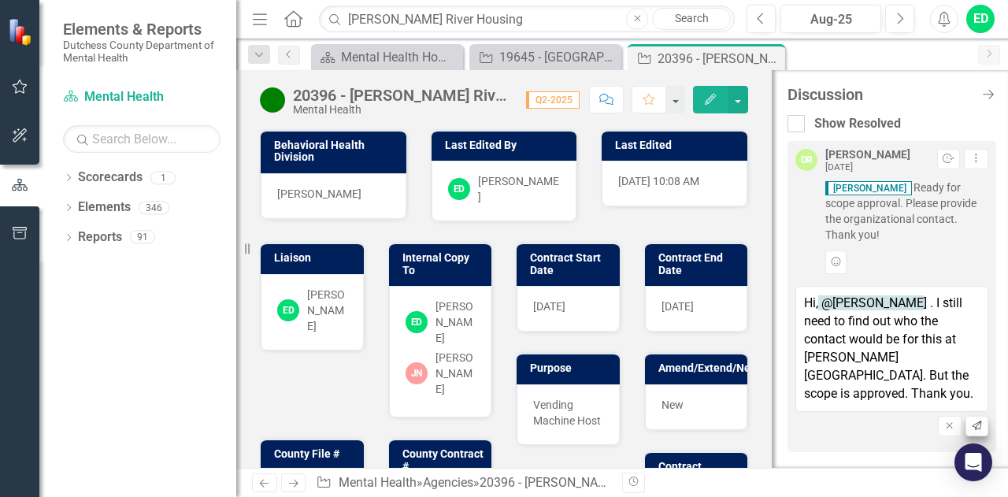 This screenshot has width=1008, height=497. What do you see at coordinates (417, 373) in the screenshot?
I see `div: JN` at bounding box center [417, 373].